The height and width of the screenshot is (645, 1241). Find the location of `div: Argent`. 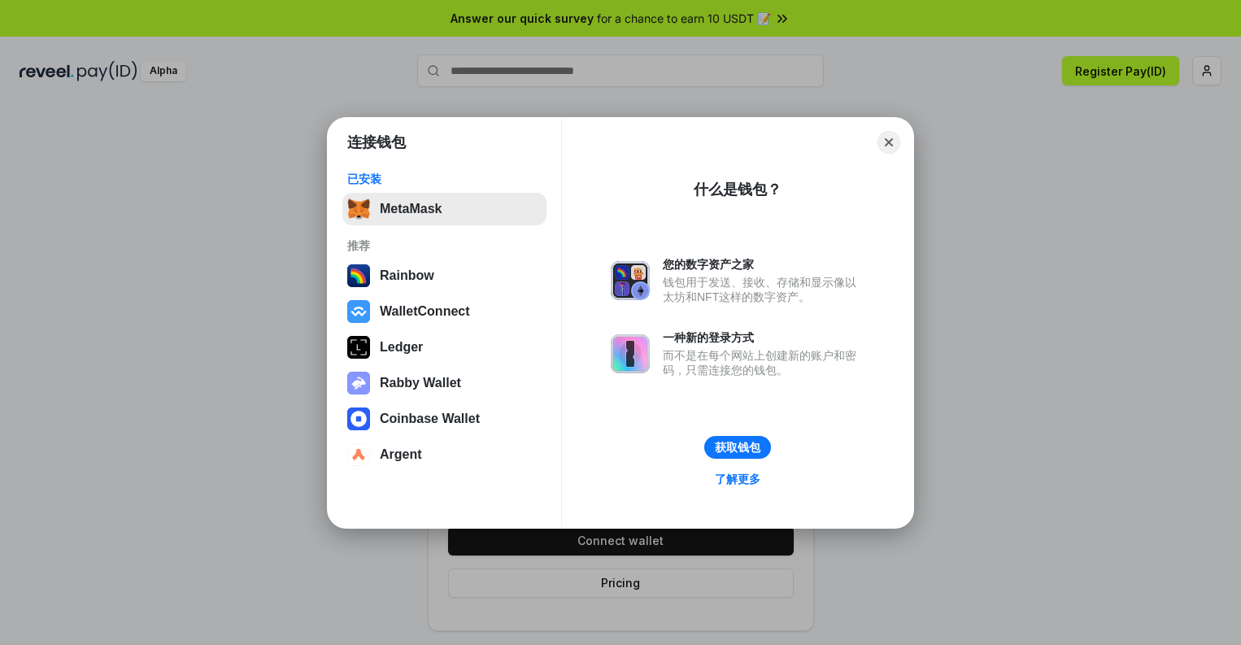

div: Argent is located at coordinates (401, 455).